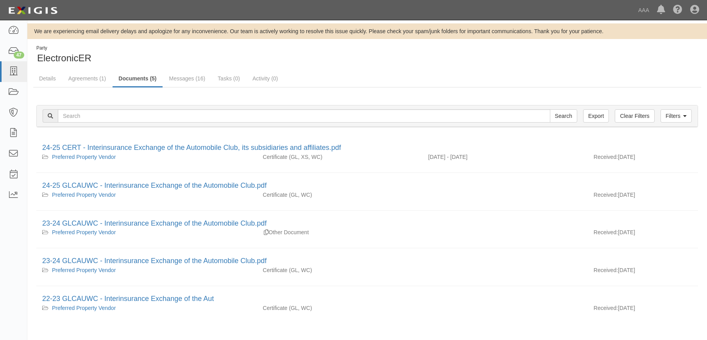 The height and width of the screenshot is (340, 707). I want to click on div: 24-25 GLCAUWC - Interinsurance Exchange of the Automobile Club.pdf, so click(367, 186).